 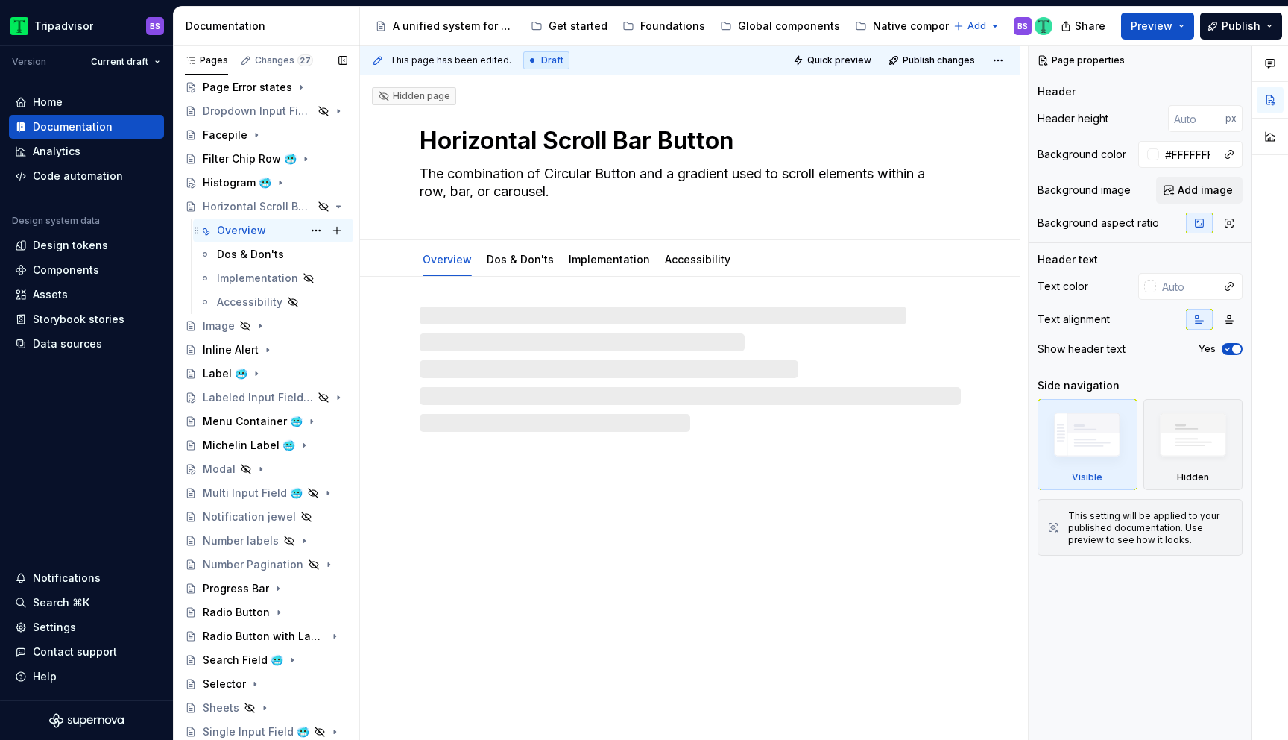 I want to click on div: Notification jewel, so click(x=249, y=517).